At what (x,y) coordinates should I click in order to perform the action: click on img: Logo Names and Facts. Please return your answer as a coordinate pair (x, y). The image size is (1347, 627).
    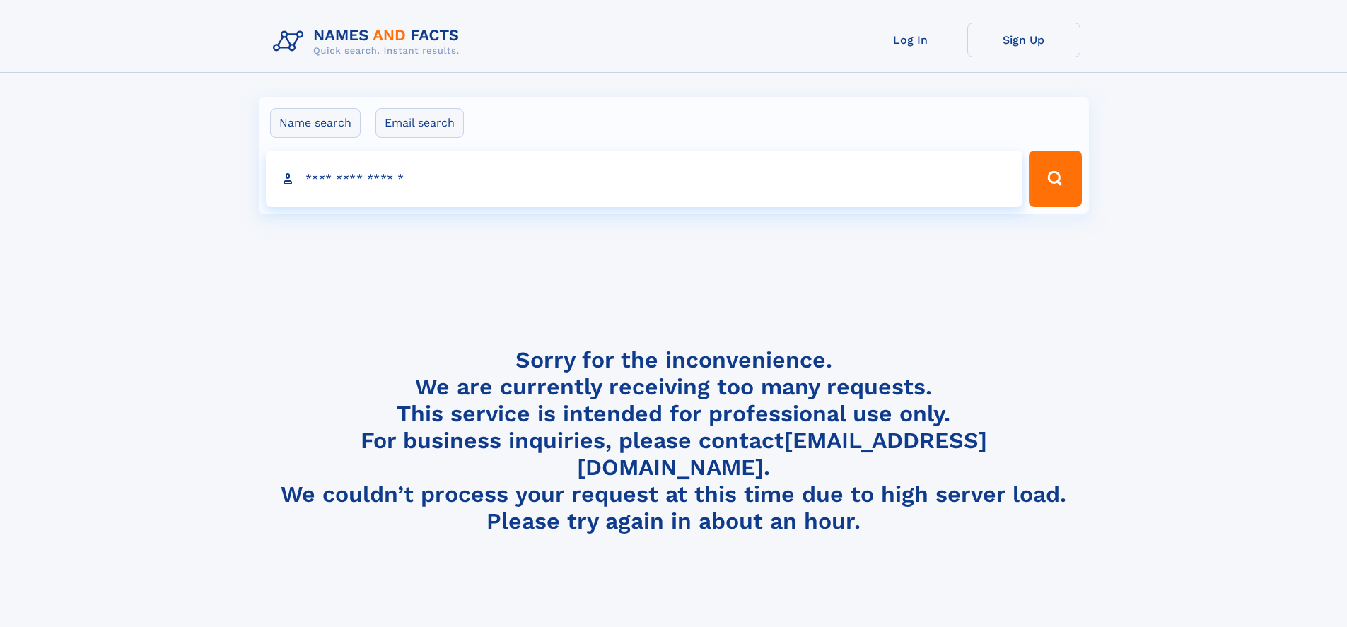
    Looking at the image, I should click on (369, 42).